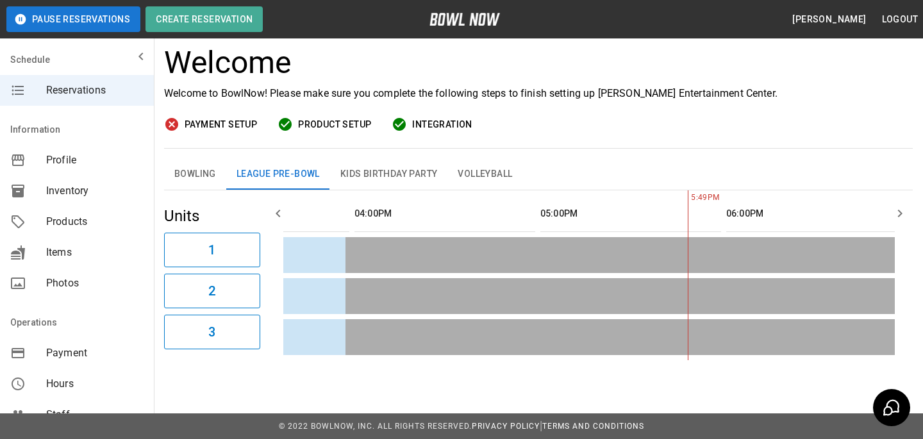 The image size is (923, 439). I want to click on button: Logout, so click(900, 19).